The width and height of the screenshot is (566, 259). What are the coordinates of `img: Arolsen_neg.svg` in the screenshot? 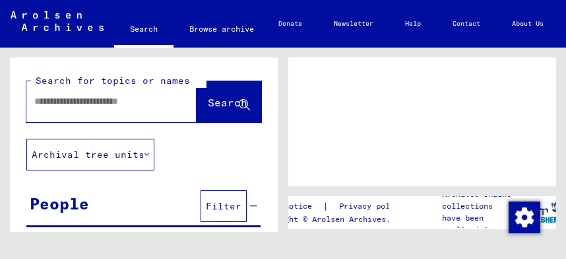 It's located at (57, 21).